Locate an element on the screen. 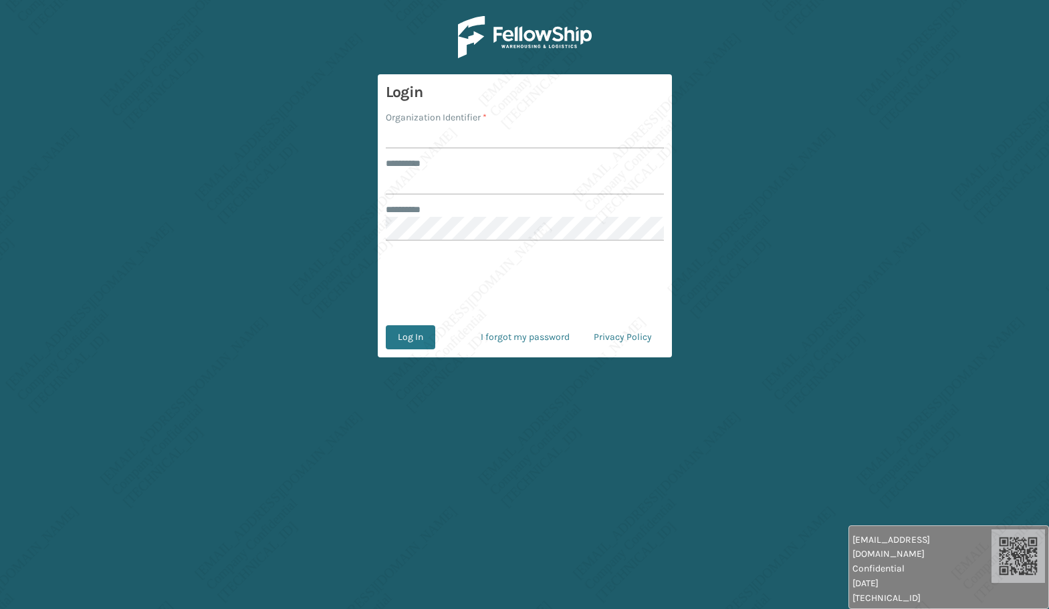 Image resolution: width=1049 pixels, height=609 pixels. button: Log In is located at coordinates (411, 337).